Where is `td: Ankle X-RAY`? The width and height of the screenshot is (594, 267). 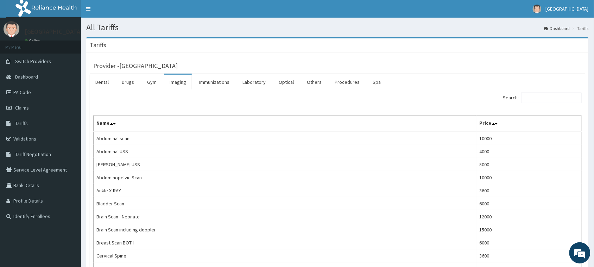 td: Ankle X-RAY is located at coordinates (285, 190).